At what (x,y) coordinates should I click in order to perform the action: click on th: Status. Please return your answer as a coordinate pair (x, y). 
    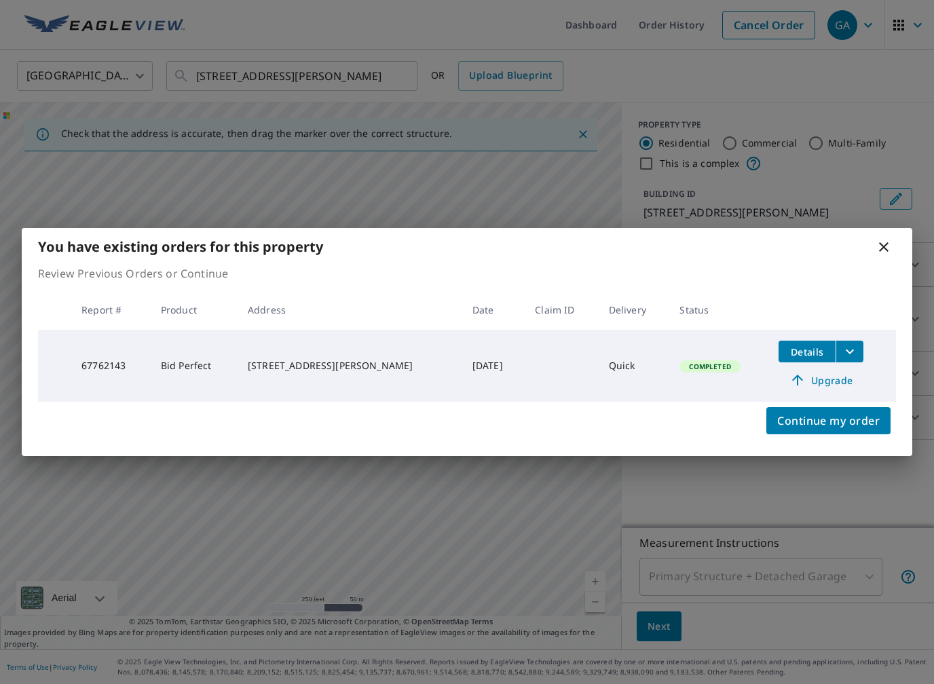
    Looking at the image, I should click on (718, 309).